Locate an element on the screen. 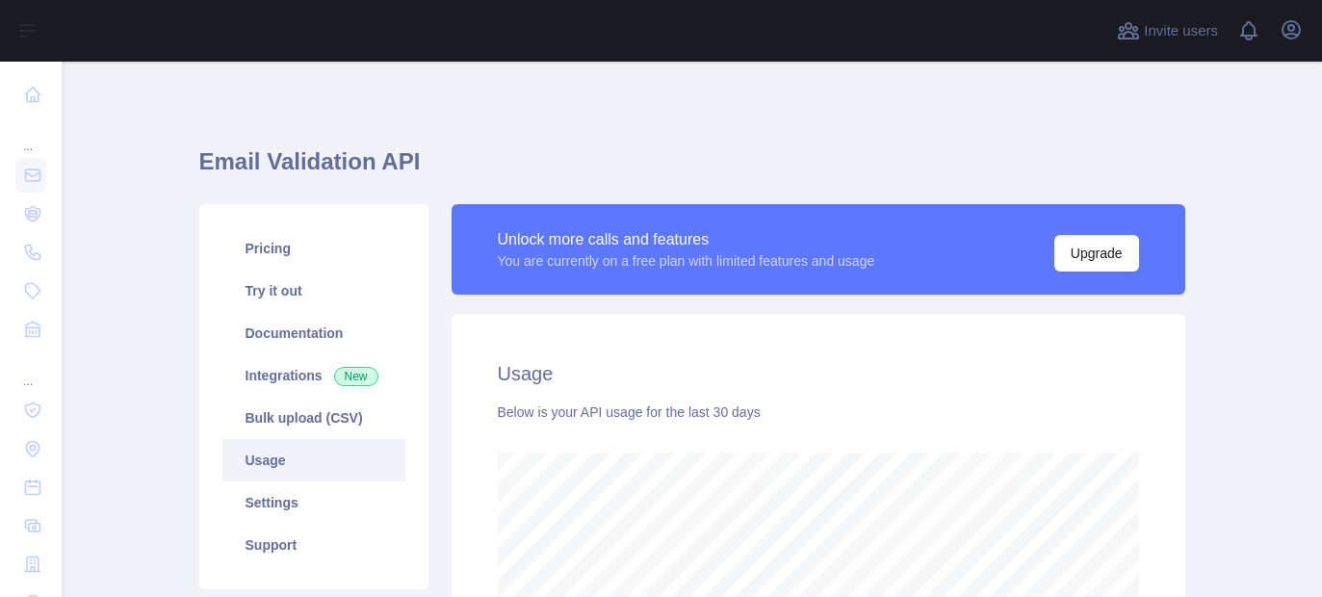 The image size is (1322, 597). button: Upgrade is located at coordinates (1097, 253).